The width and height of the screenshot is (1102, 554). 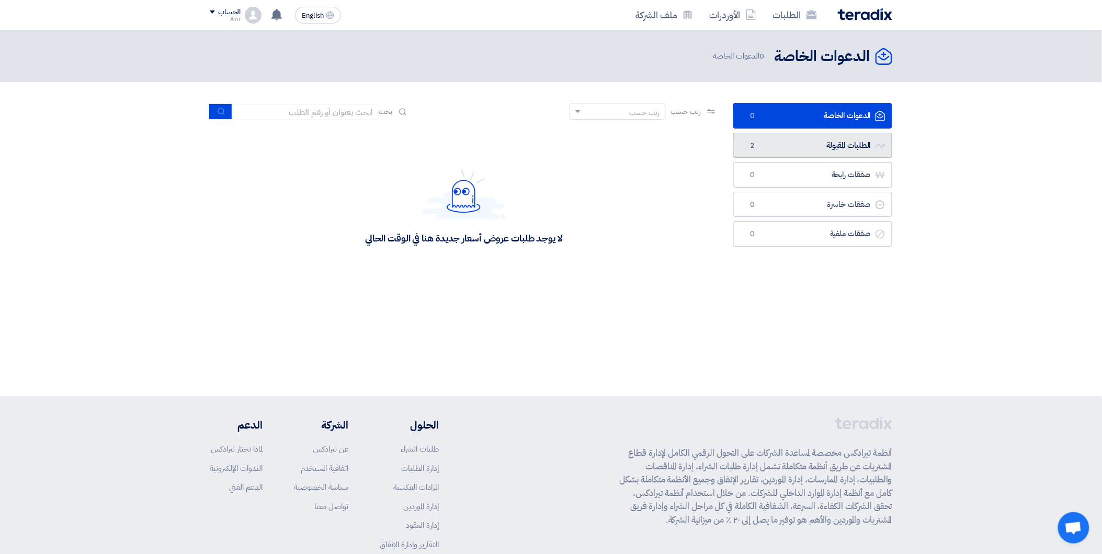 I want to click on h2: الدعوات الخاصة, so click(x=822, y=56).